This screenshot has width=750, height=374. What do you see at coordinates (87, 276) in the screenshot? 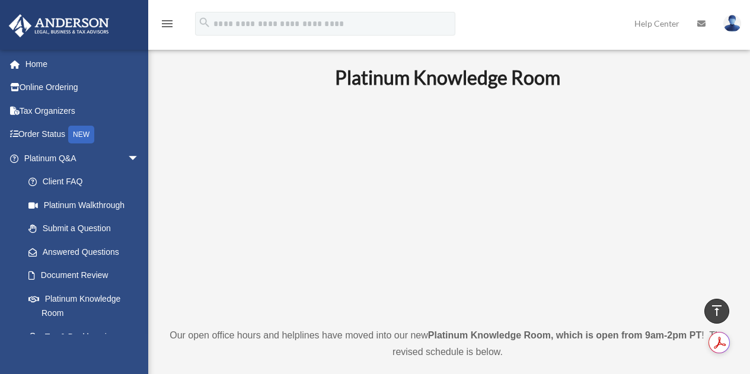
I see `a: Document Review` at bounding box center [87, 276].